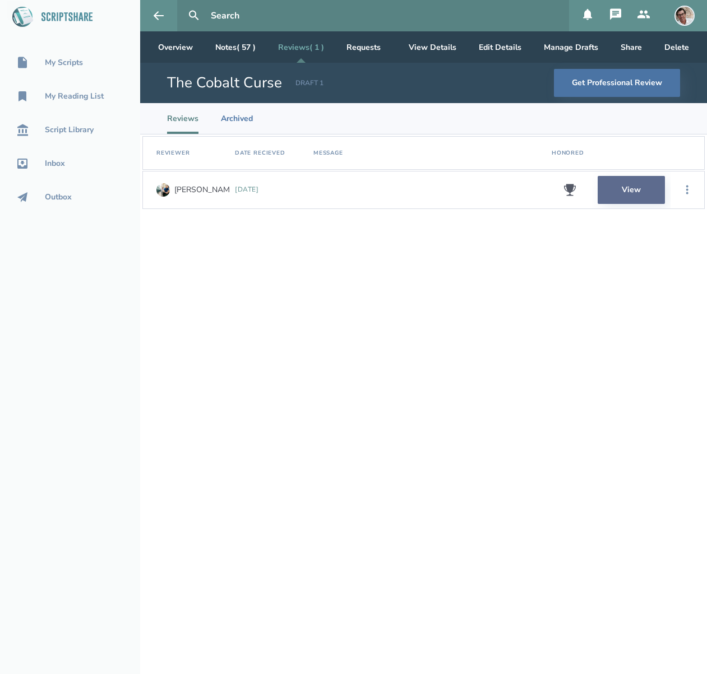  What do you see at coordinates (270, 190) in the screenshot?
I see `div: Friday, June 20, 2025 at 11:31:48 AM` at bounding box center [270, 190].